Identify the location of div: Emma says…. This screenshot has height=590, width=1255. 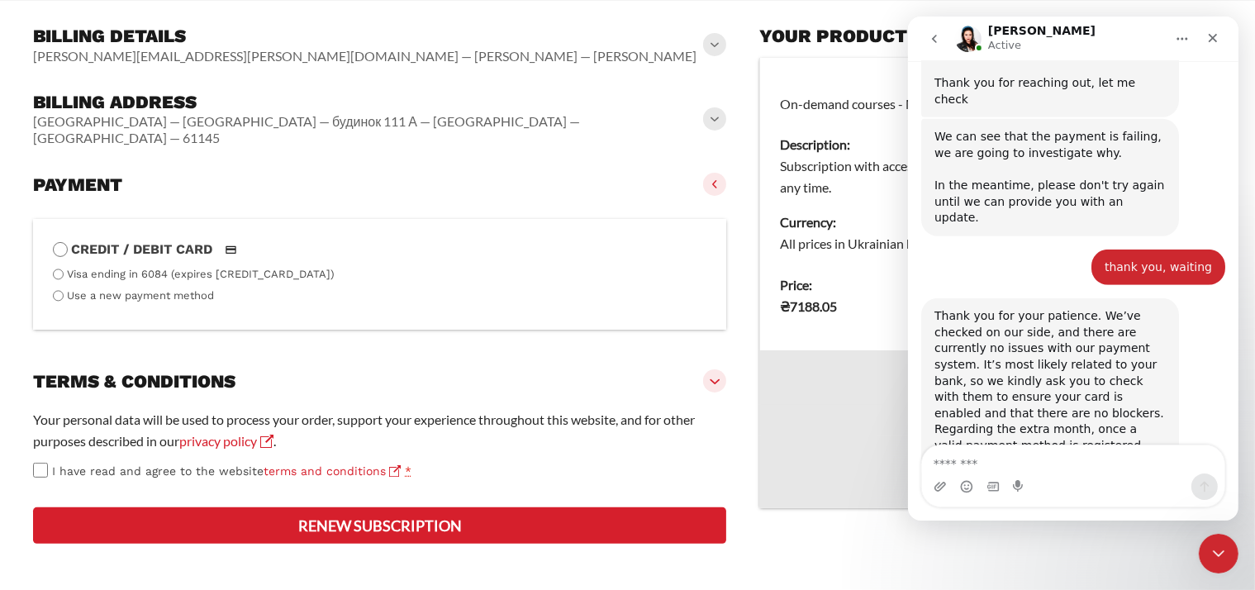
(165, 258).